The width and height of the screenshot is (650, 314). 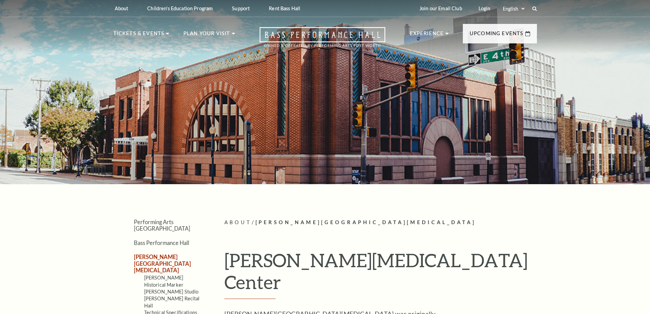 I want to click on p: Upcoming Events, so click(x=496, y=36).